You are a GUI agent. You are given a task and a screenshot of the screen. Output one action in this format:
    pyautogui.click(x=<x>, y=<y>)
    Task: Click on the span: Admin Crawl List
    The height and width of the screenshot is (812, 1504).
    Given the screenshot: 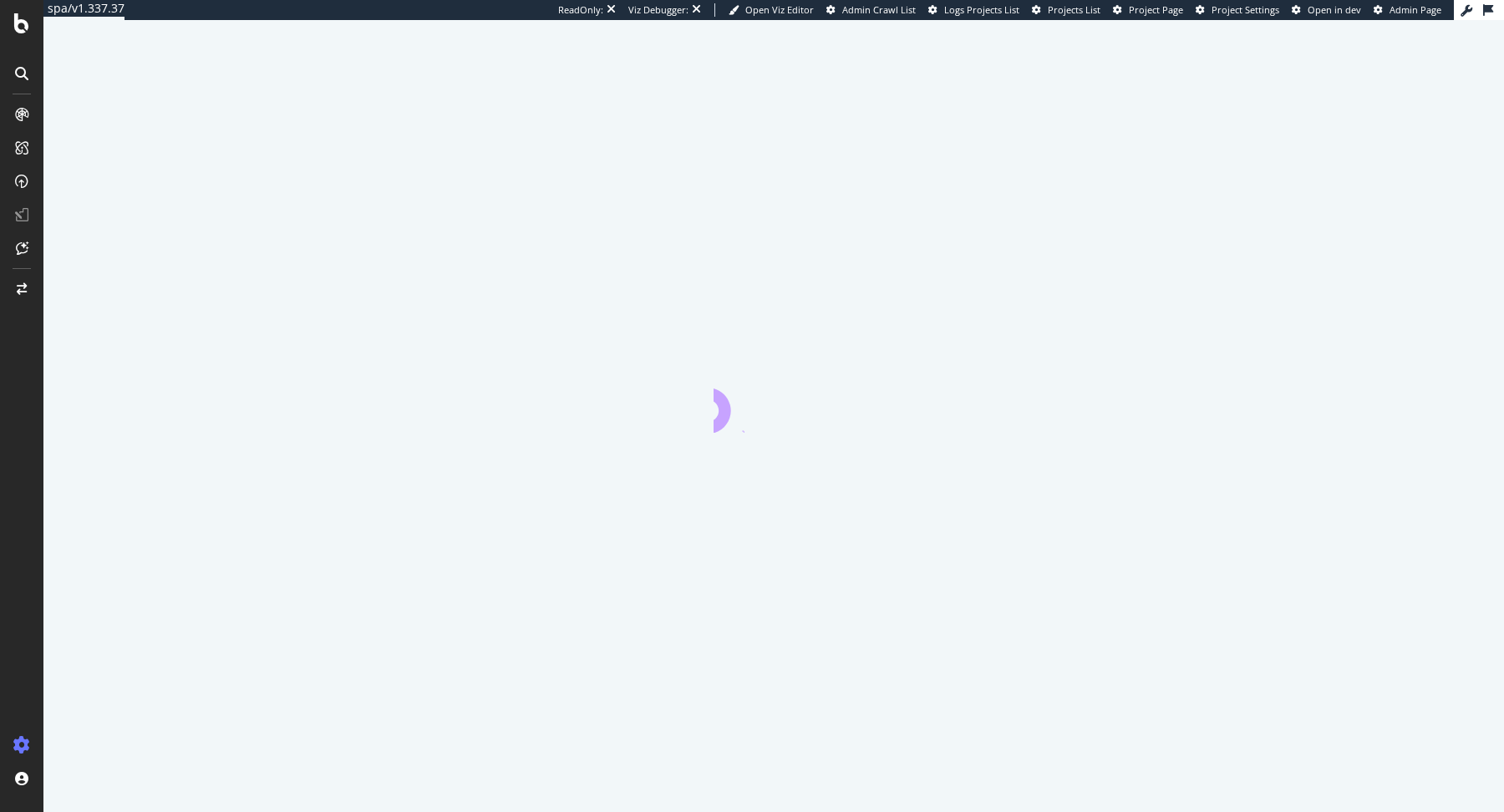 What is the action you would take?
    pyautogui.click(x=879, y=9)
    